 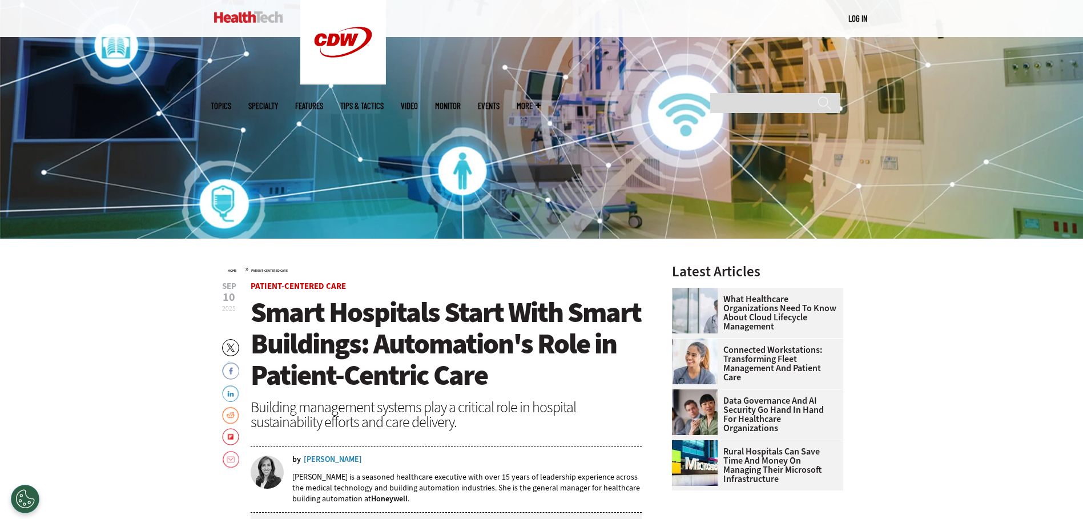 What do you see at coordinates (447, 415) in the screenshot?
I see `div: Building management systems play a critical role in hospital sustainability efforts and care deli...` at bounding box center [447, 415].